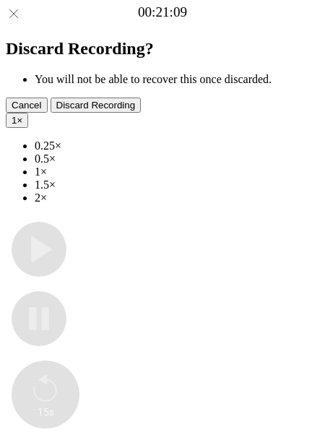 The image size is (325, 435). What do you see at coordinates (17, 120) in the screenshot?
I see `button: 1×` at bounding box center [17, 120].